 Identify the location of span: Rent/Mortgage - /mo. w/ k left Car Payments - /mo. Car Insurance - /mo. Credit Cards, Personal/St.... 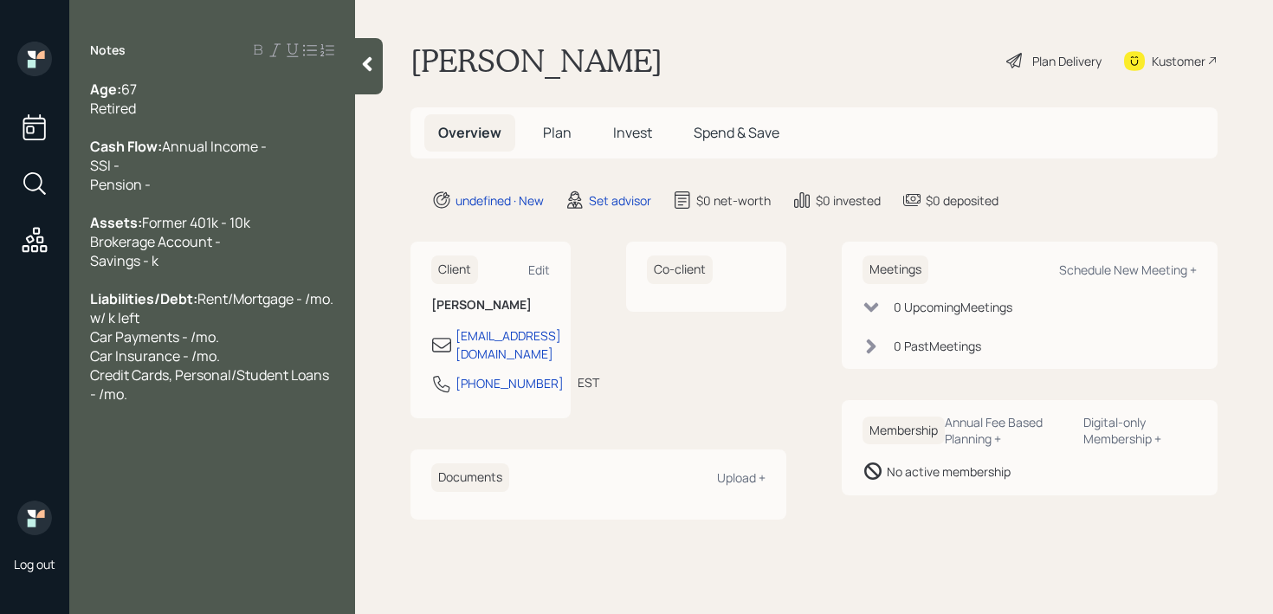
(213, 346).